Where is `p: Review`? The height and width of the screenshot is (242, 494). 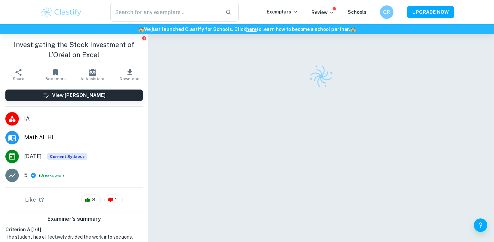
p: Review is located at coordinates (323, 12).